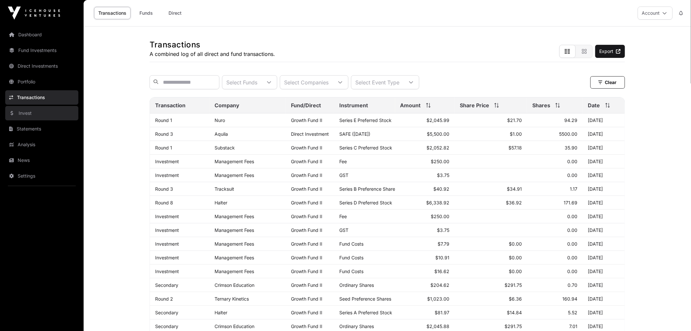  I want to click on span: $291.75, so click(513, 284).